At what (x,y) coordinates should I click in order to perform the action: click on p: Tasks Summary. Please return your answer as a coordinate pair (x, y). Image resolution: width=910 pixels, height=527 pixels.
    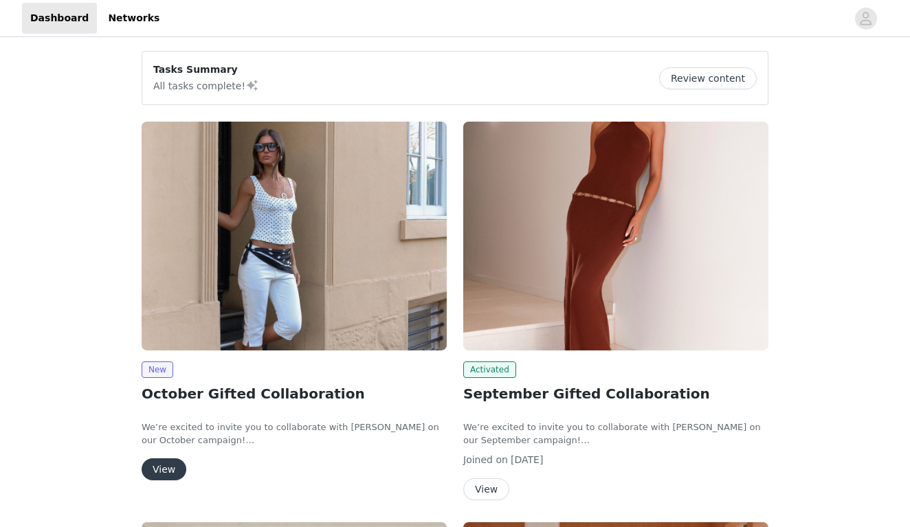
    Looking at the image, I should click on (206, 69).